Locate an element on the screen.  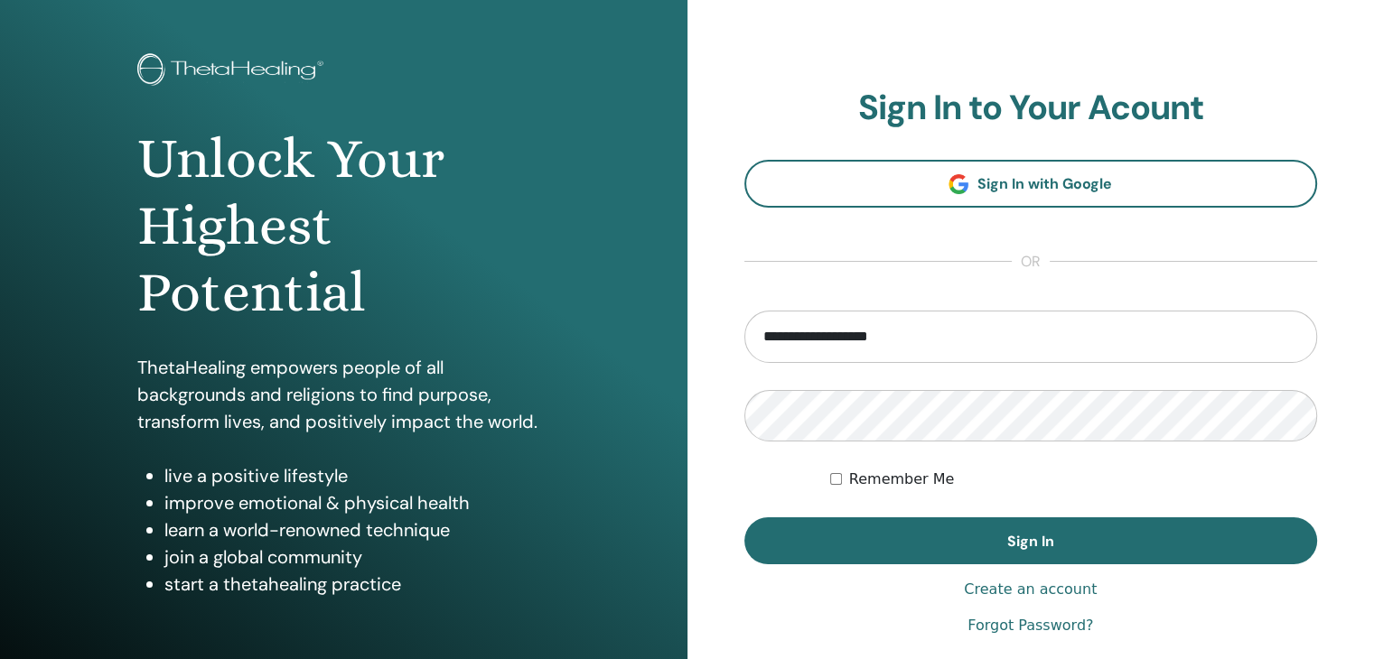
span: Sign In with Google is located at coordinates (1044, 183).